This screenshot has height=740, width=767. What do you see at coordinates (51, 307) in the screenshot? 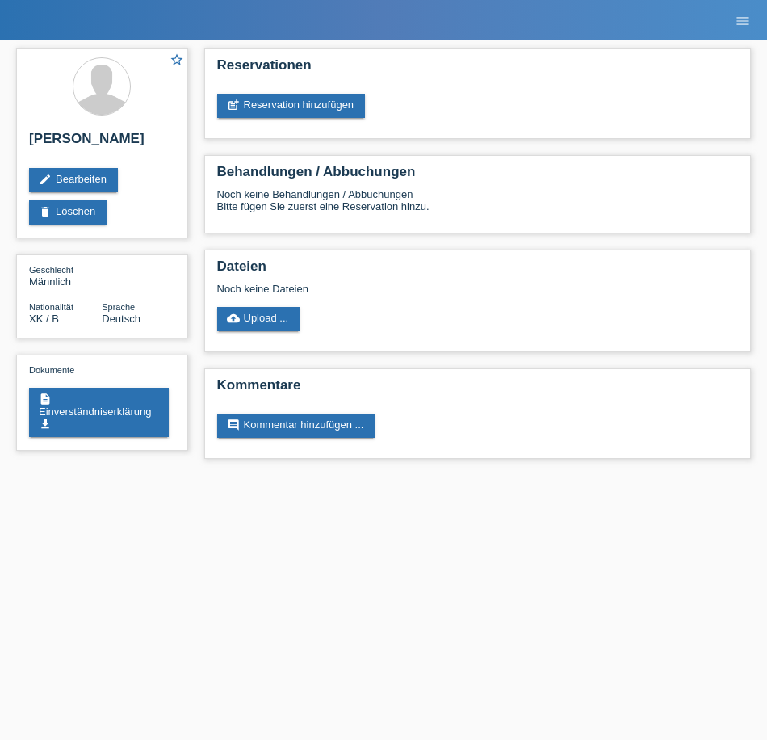
I see `span: Nationalität` at bounding box center [51, 307].